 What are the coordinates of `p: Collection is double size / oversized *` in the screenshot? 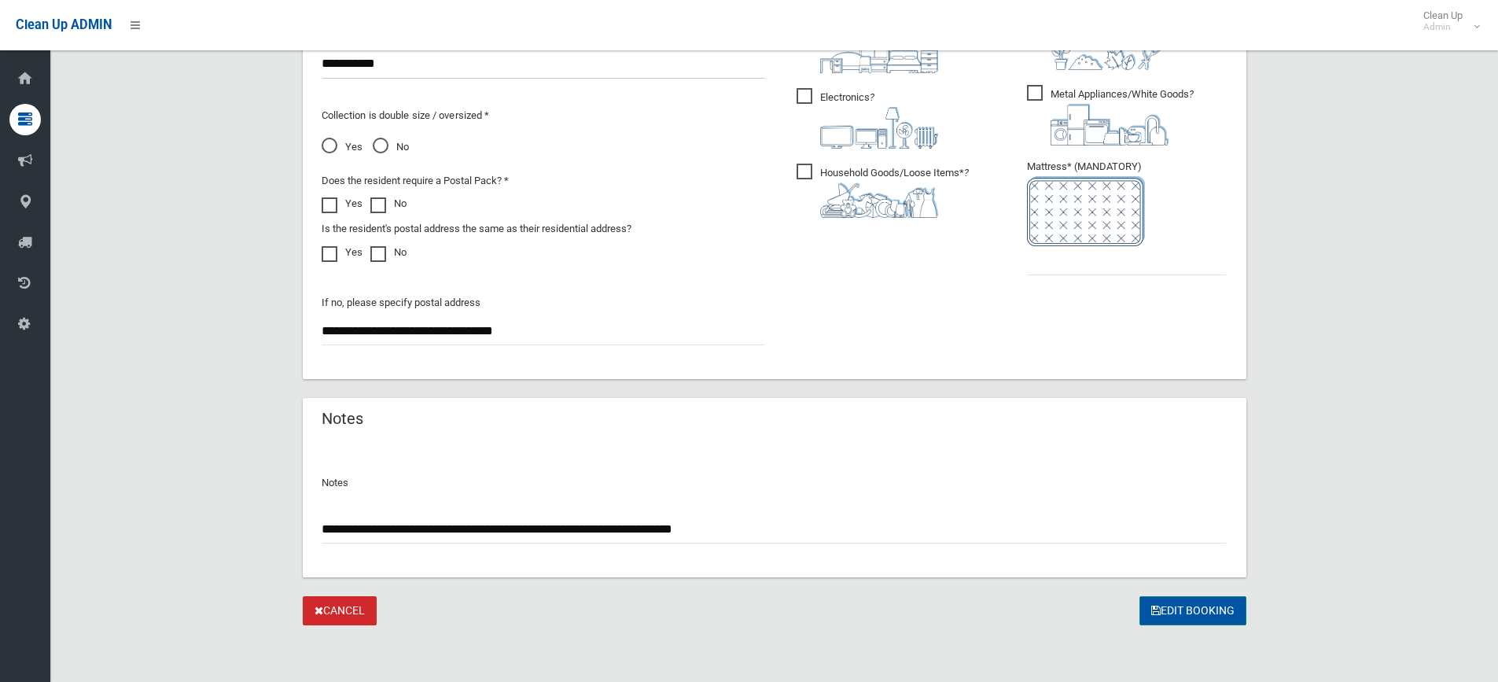 It's located at (543, 116).